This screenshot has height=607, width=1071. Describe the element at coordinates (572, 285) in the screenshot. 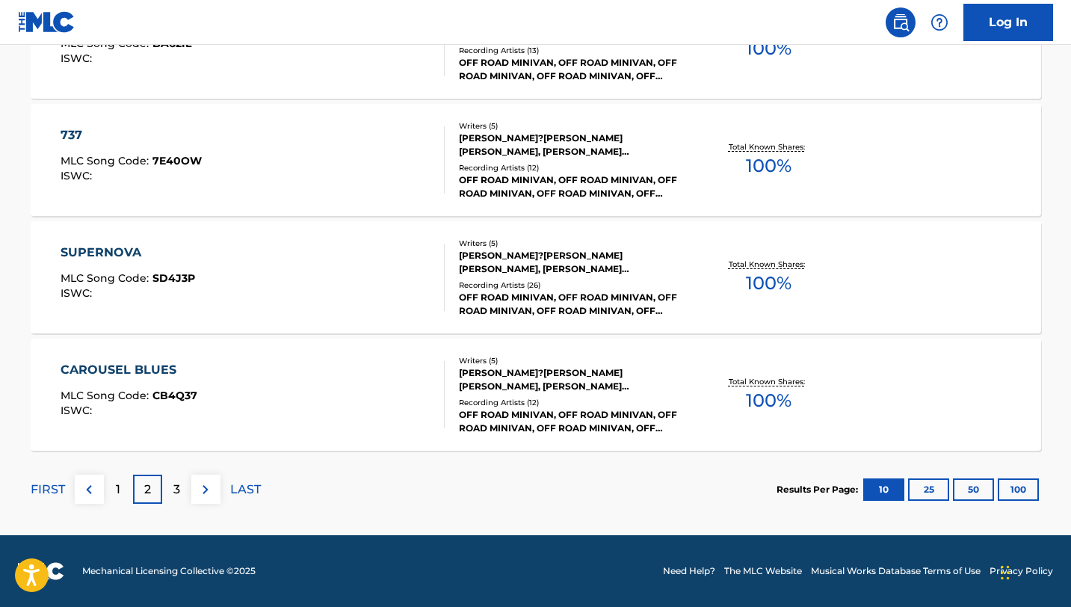

I see `div: Recording Artists ( 26 )` at that location.